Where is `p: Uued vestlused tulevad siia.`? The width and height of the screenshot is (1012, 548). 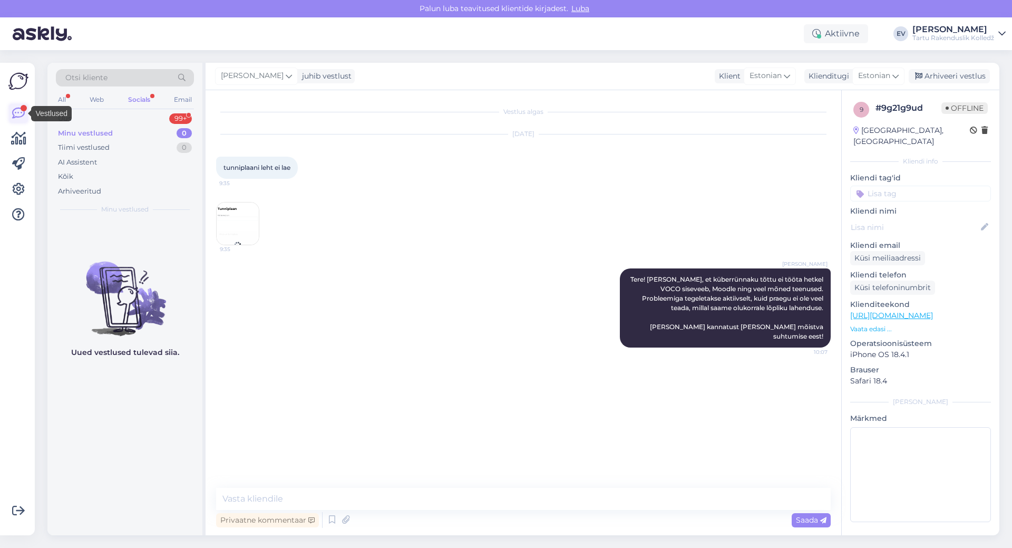 p: Uued vestlused tulevad siia. is located at coordinates (125, 352).